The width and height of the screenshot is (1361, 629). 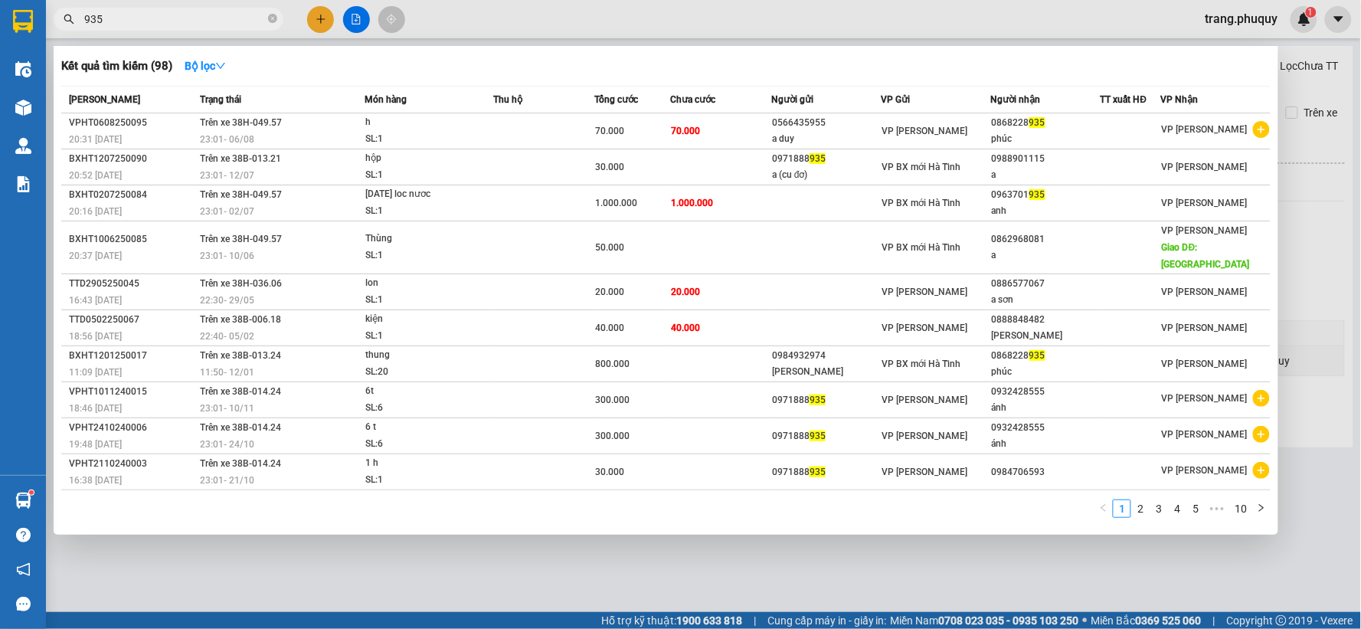 What do you see at coordinates (1179, 100) in the screenshot?
I see `span: VP Nhận` at bounding box center [1179, 100].